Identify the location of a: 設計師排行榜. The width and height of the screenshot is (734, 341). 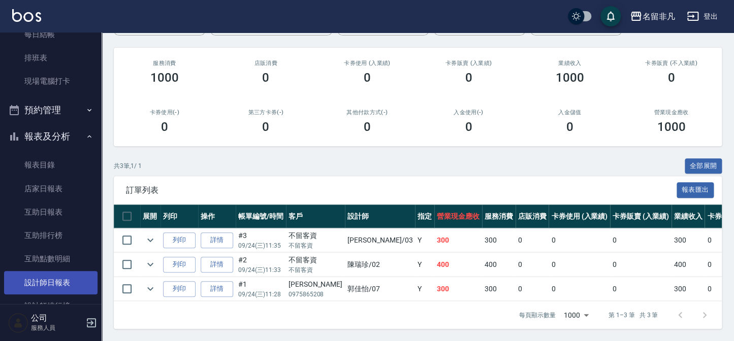
(51, 306).